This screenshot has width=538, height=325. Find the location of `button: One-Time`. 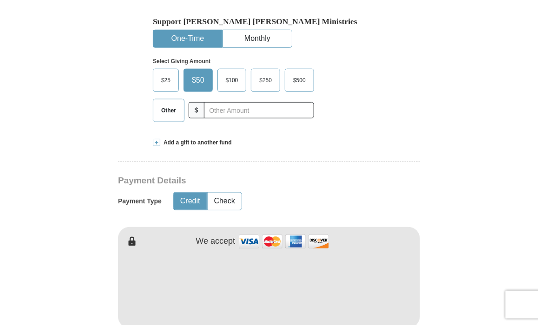

button: One-Time is located at coordinates (188, 39).